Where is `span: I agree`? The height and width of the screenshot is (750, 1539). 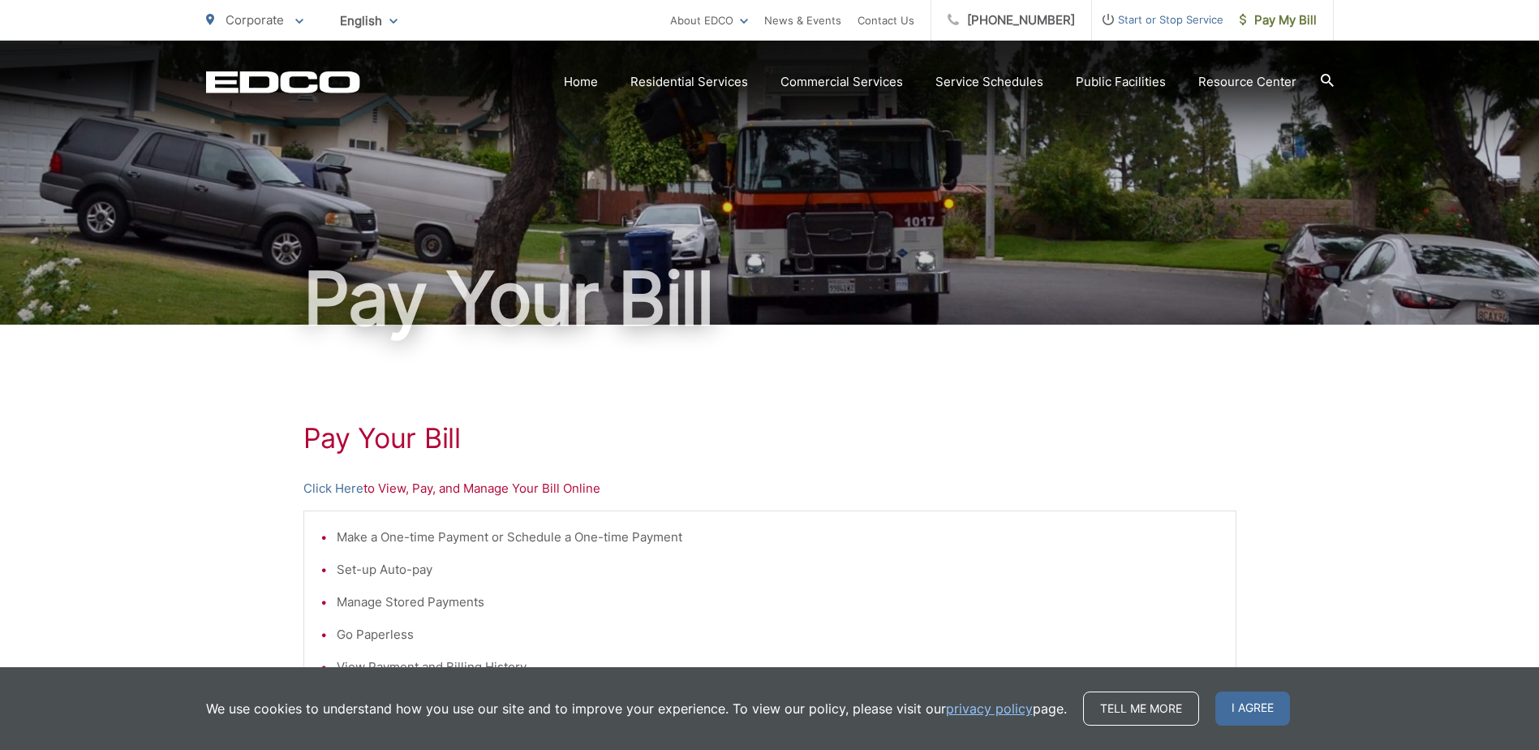
span: I agree is located at coordinates (1253, 708).